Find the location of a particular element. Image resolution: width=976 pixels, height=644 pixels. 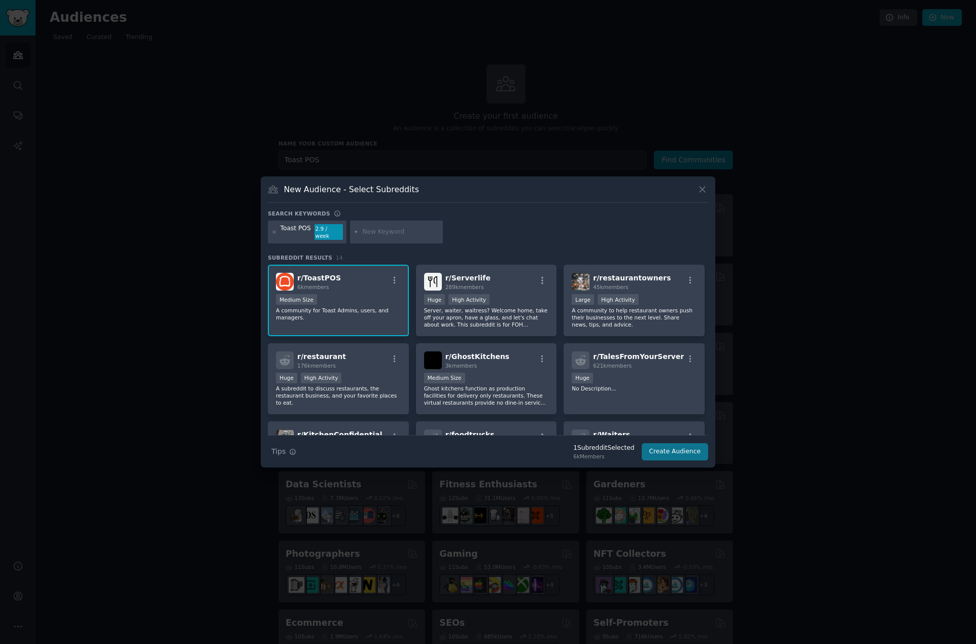

p: A subreddit to discuss restaurants, the restaurant business, and your favorite places to eat. is located at coordinates (338, 396).